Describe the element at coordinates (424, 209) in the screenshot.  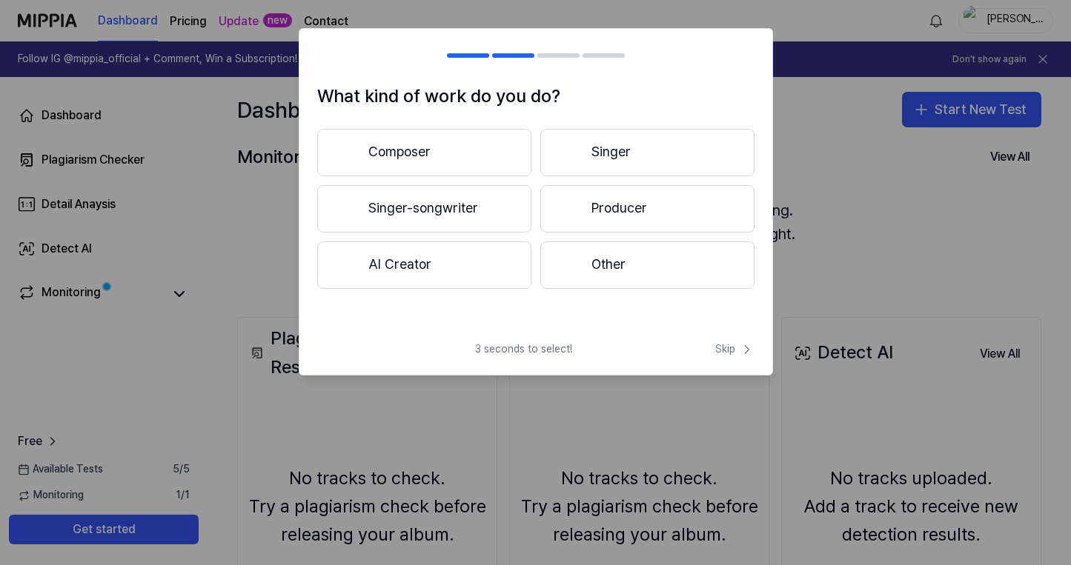
I see `button: Singer-songwriter` at that location.